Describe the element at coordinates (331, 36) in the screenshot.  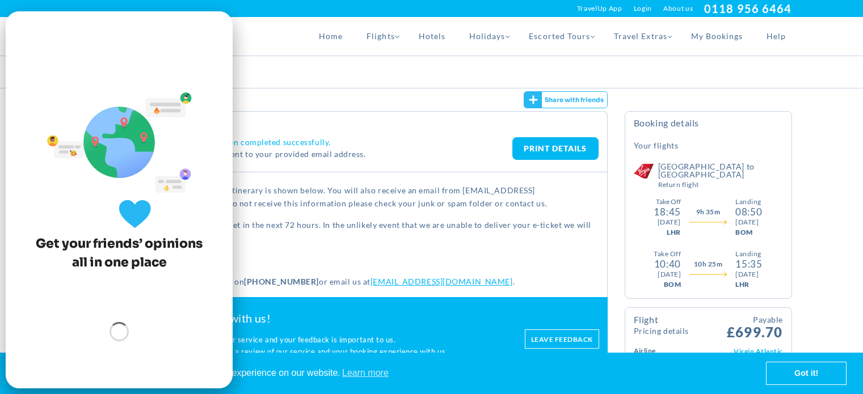
I see `a: Home` at that location.